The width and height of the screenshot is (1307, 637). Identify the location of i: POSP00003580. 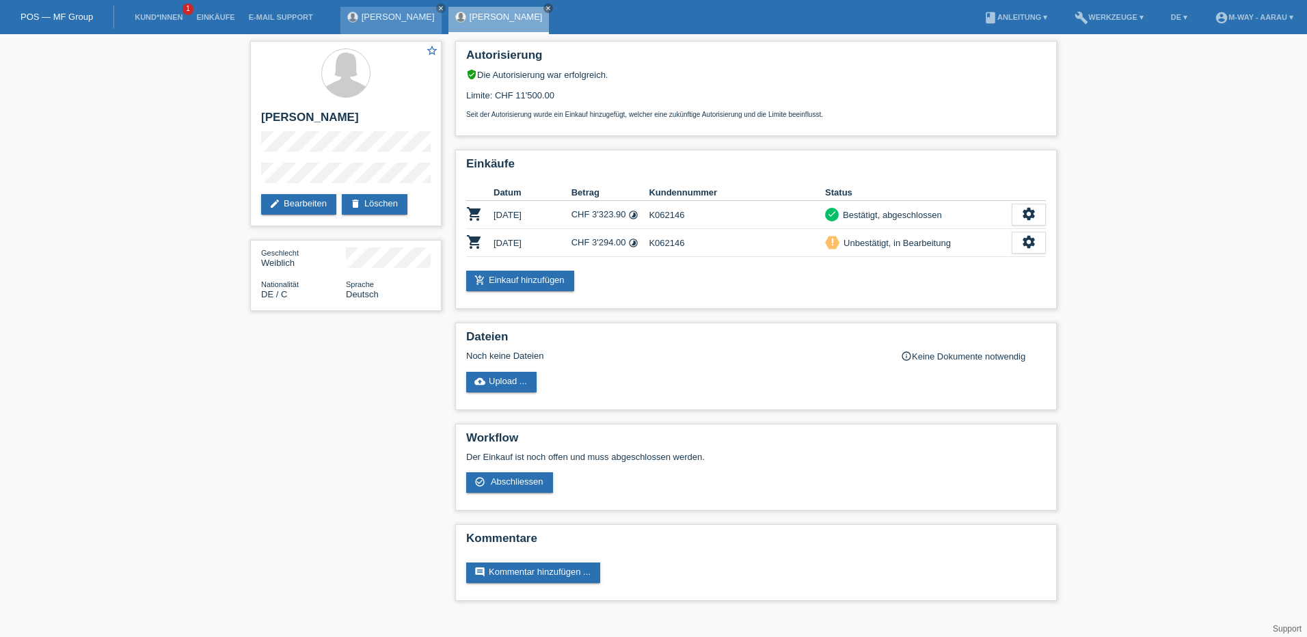
(474, 214).